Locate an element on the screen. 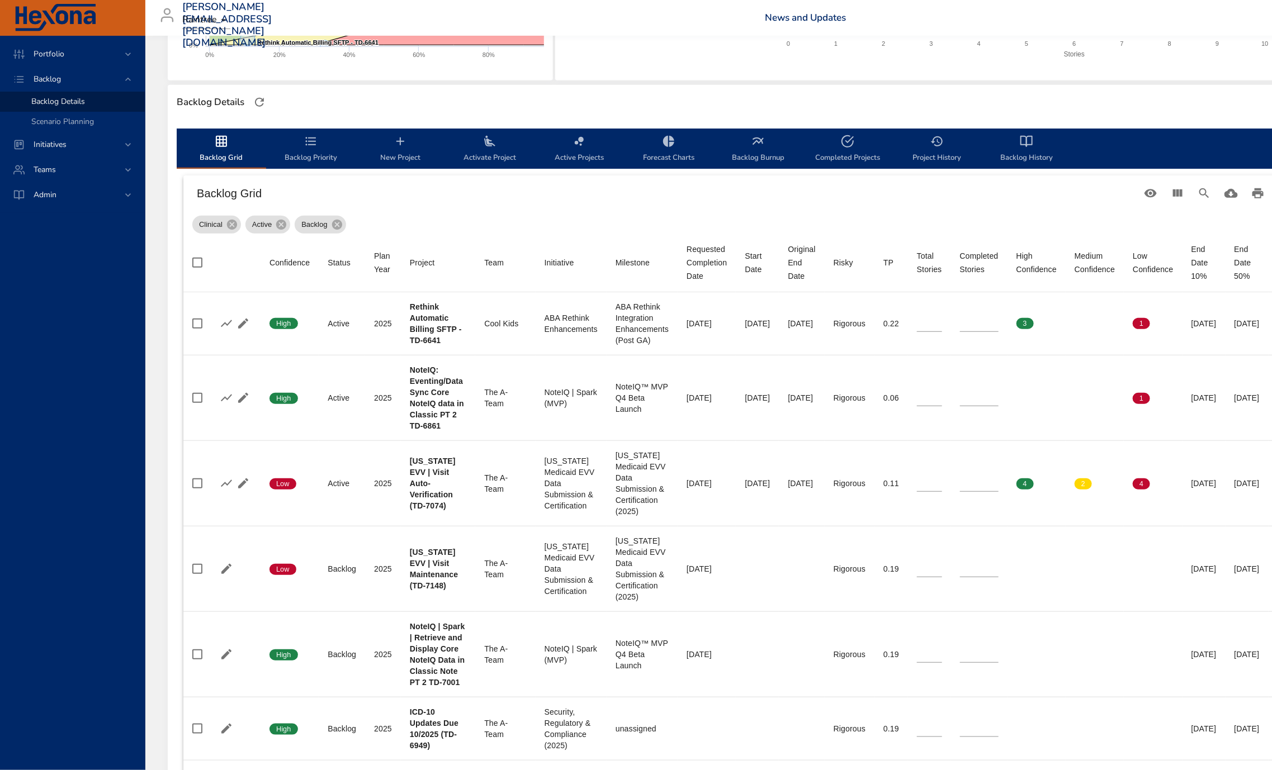  span: TP is located at coordinates (891, 263).